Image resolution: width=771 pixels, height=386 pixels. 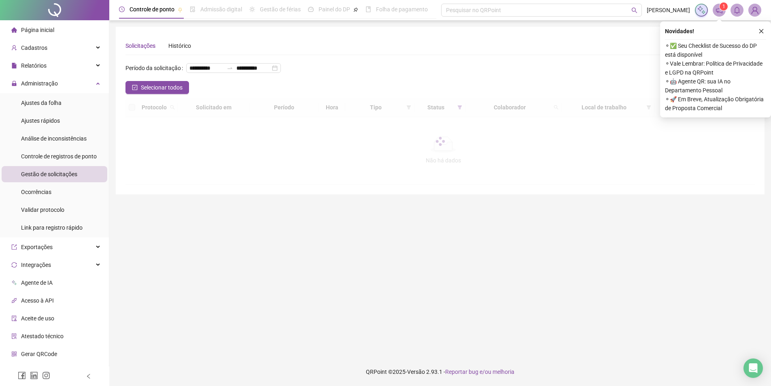 I want to click on span: close, so click(x=761, y=31).